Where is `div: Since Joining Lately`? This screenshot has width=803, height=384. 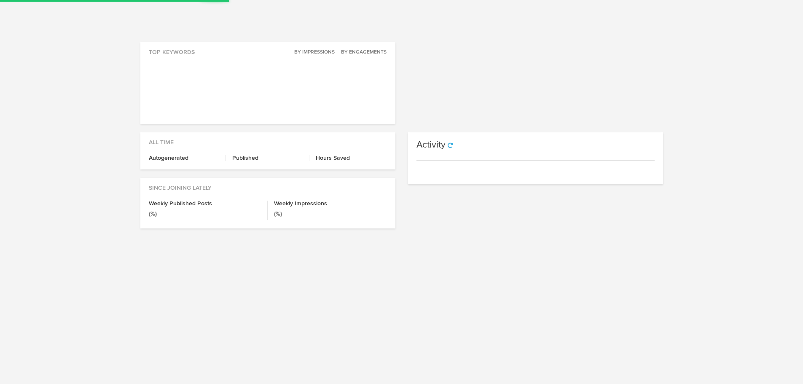 div: Since Joining Lately is located at coordinates (268, 185).